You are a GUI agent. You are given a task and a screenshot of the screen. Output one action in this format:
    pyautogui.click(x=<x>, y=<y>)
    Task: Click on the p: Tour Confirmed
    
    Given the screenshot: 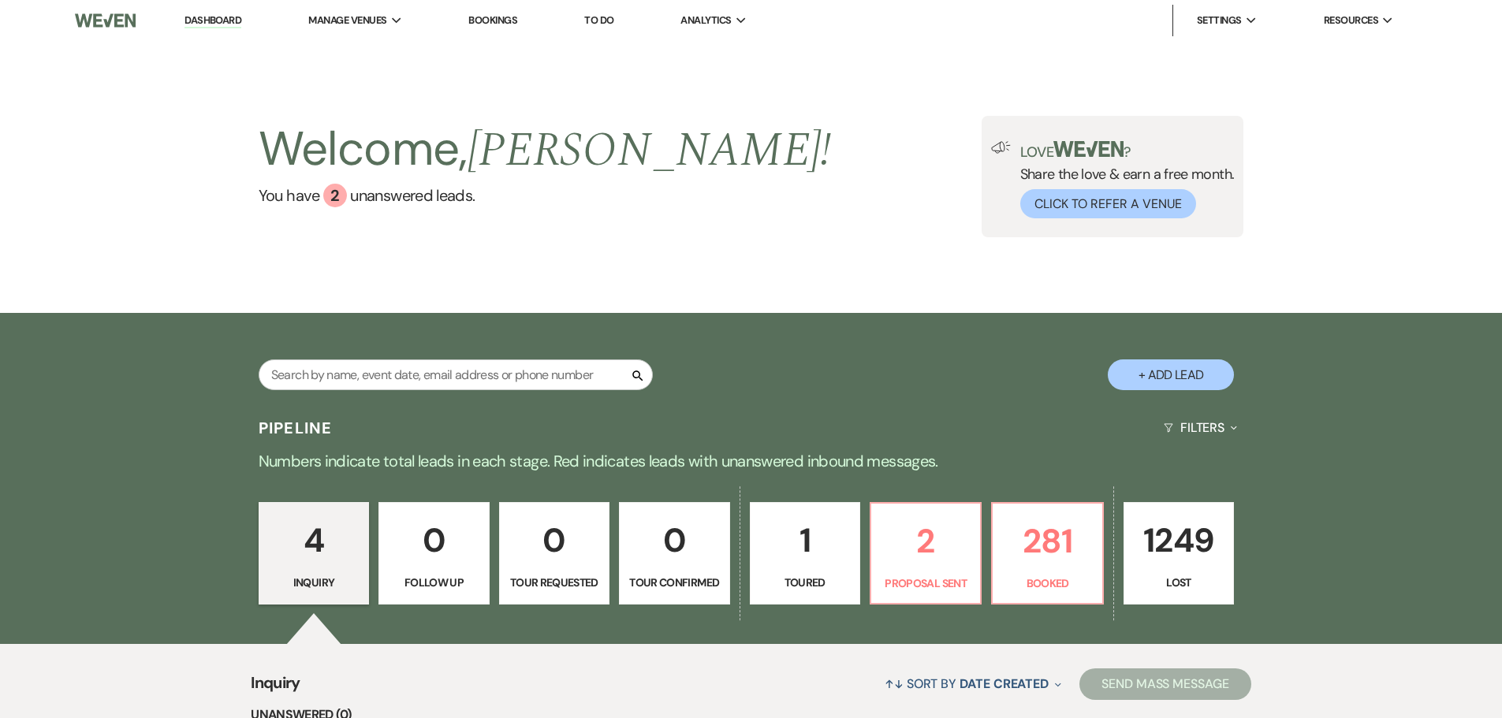 What is the action you would take?
    pyautogui.click(x=674, y=583)
    